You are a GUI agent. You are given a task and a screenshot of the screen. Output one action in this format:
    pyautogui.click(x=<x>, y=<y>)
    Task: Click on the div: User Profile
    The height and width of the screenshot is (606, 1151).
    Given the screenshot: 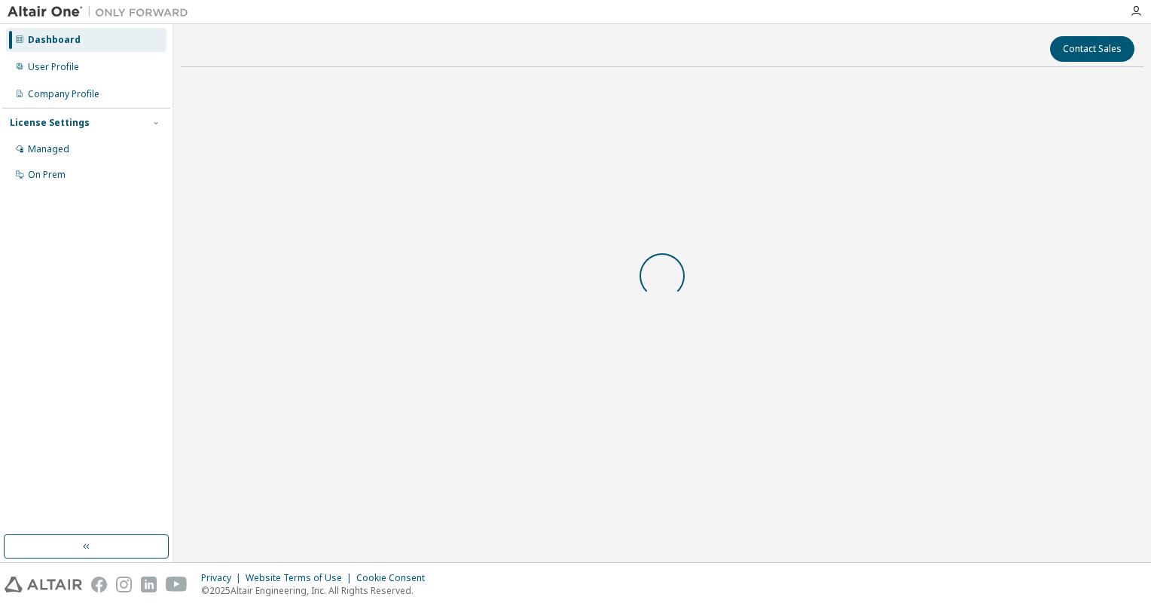 What is the action you would take?
    pyautogui.click(x=53, y=67)
    